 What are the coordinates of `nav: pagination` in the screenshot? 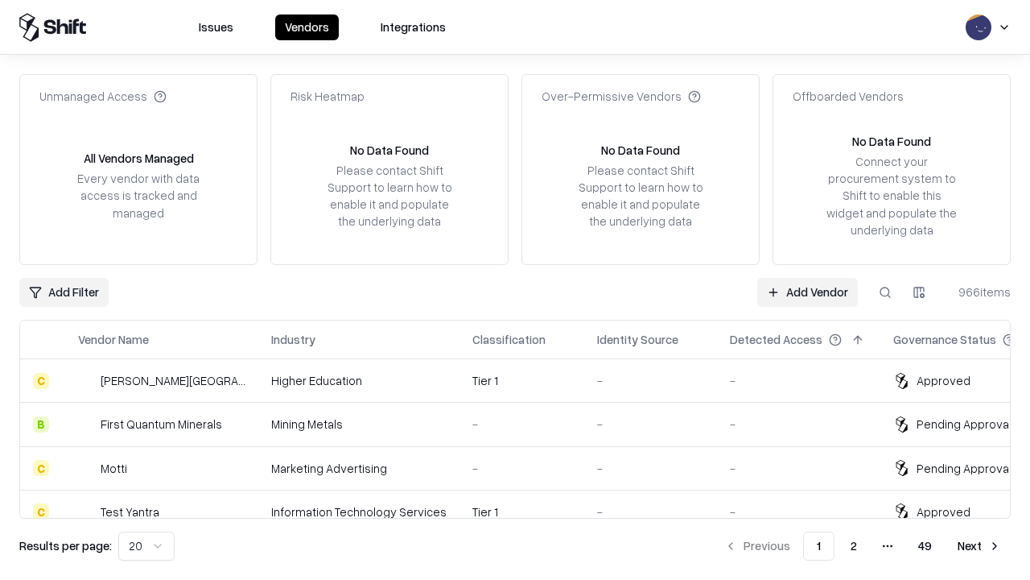 It's located at (863, 546).